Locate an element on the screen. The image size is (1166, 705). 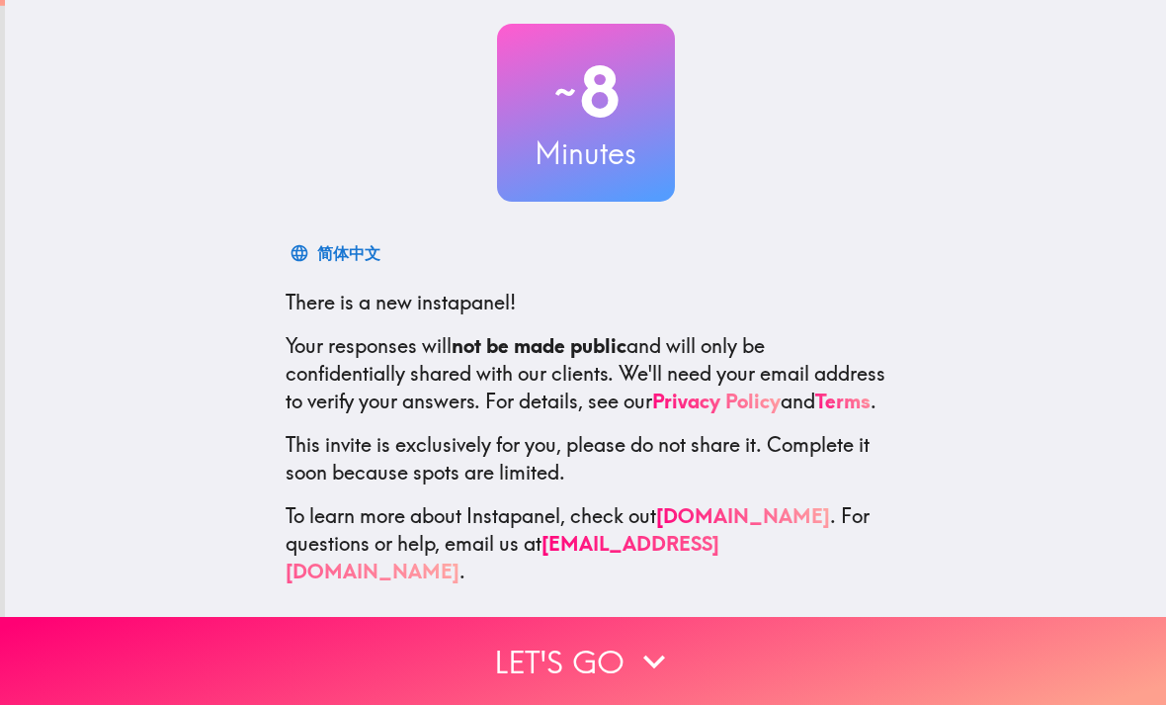
button: 简体中文 is located at coordinates (337, 253).